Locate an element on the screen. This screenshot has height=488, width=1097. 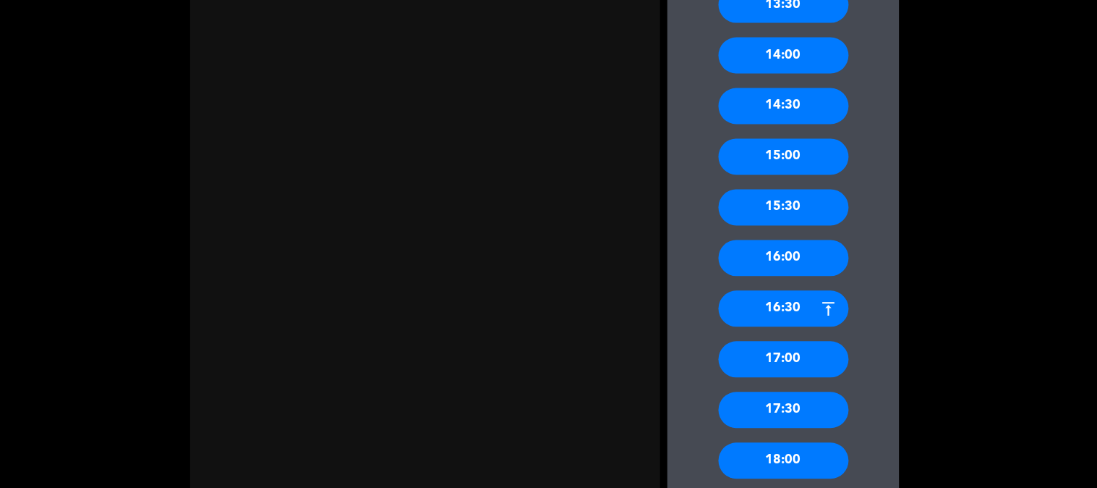
div: 14:00 is located at coordinates (784, 56).